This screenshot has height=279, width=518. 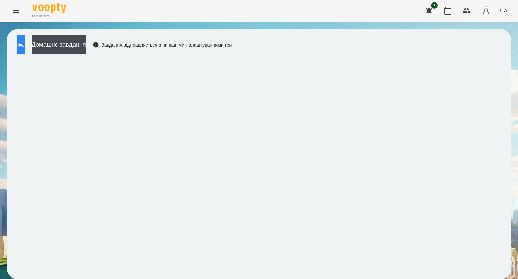 What do you see at coordinates (504, 10) in the screenshot?
I see `span: UA` at bounding box center [504, 10].